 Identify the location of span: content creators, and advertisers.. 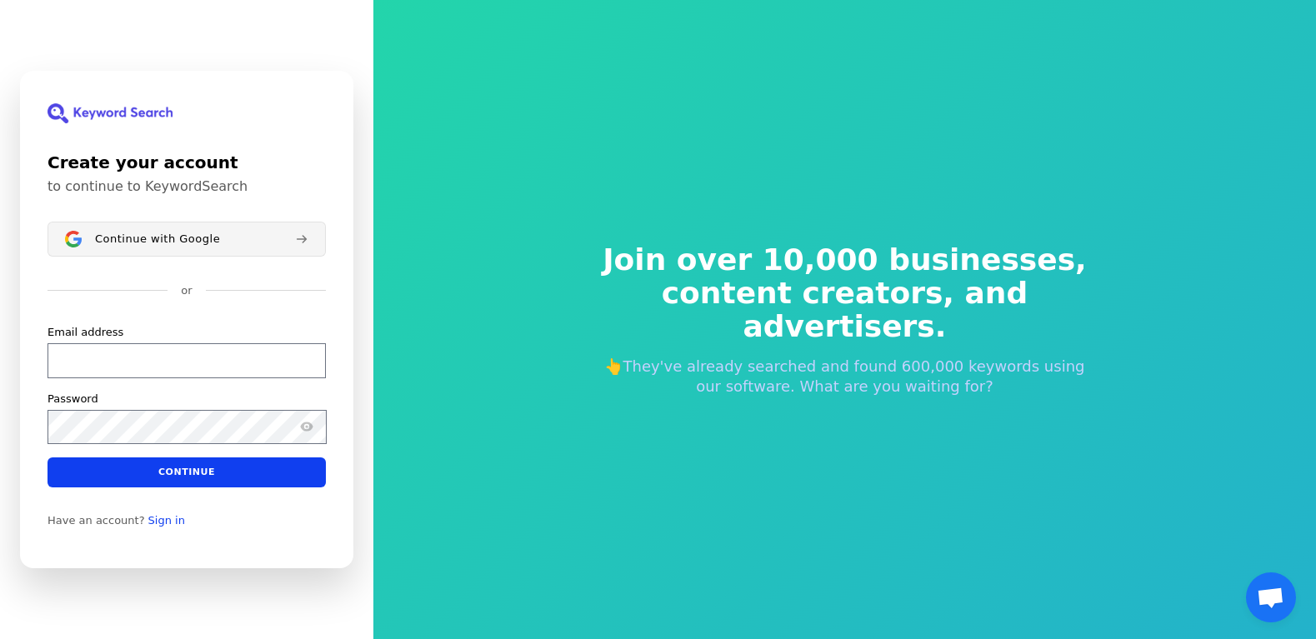
(845, 310).